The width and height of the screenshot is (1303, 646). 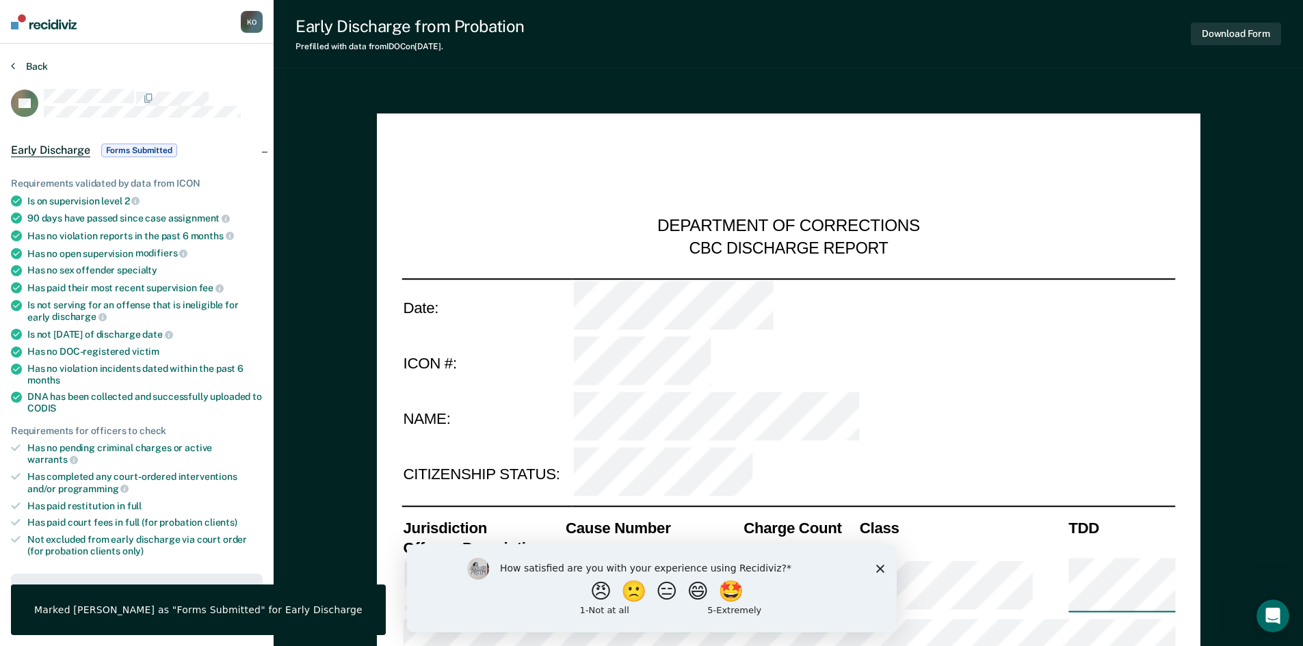 What do you see at coordinates (146, 352) in the screenshot?
I see `span: victim` at bounding box center [146, 352].